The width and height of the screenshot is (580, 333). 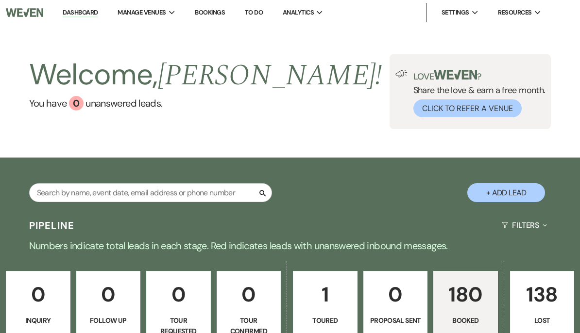 I want to click on p: Proposal Sent, so click(x=395, y=321).